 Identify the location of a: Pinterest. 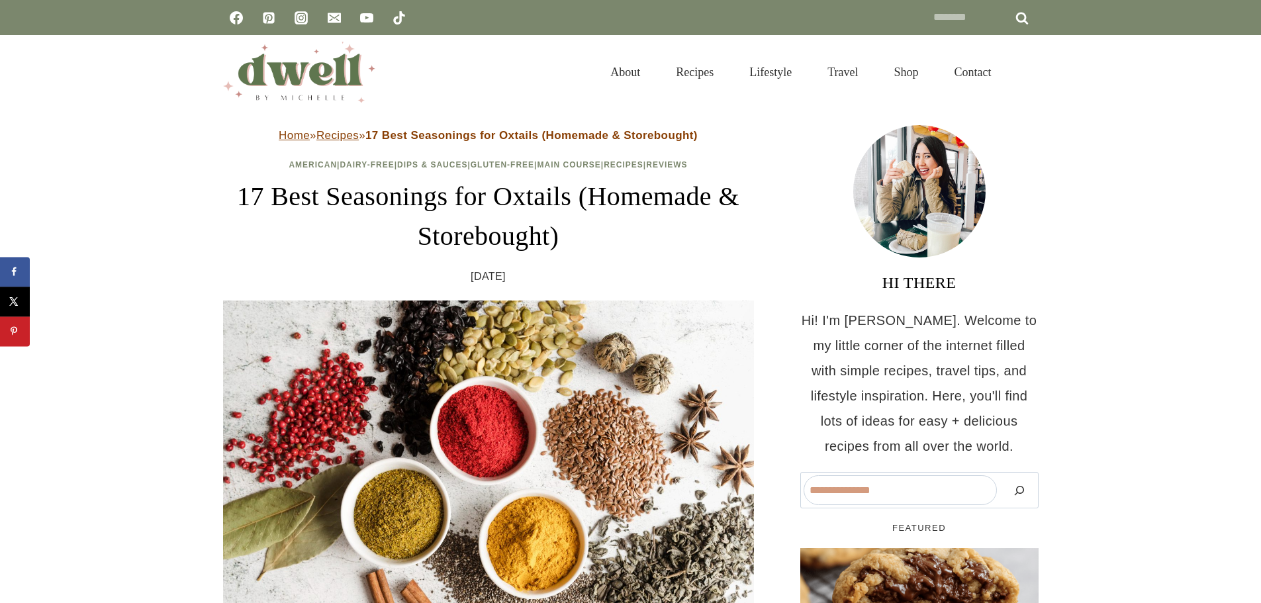
(269, 18).